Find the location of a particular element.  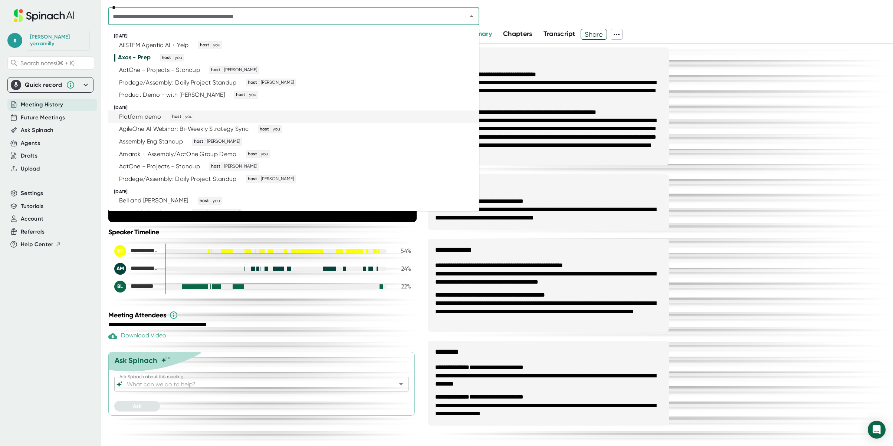

span: Tutorials is located at coordinates (32, 206).